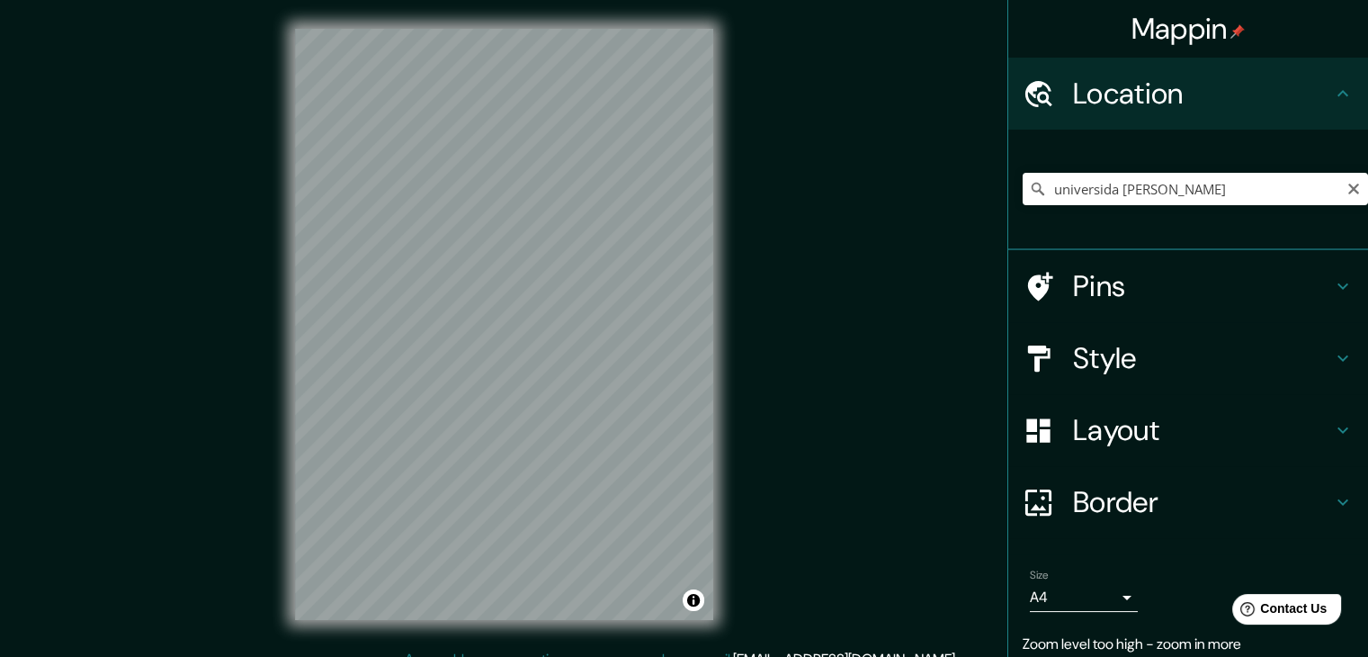 Image resolution: width=1368 pixels, height=657 pixels. What do you see at coordinates (1084, 597) in the screenshot?
I see `div: A4` at bounding box center [1084, 597].